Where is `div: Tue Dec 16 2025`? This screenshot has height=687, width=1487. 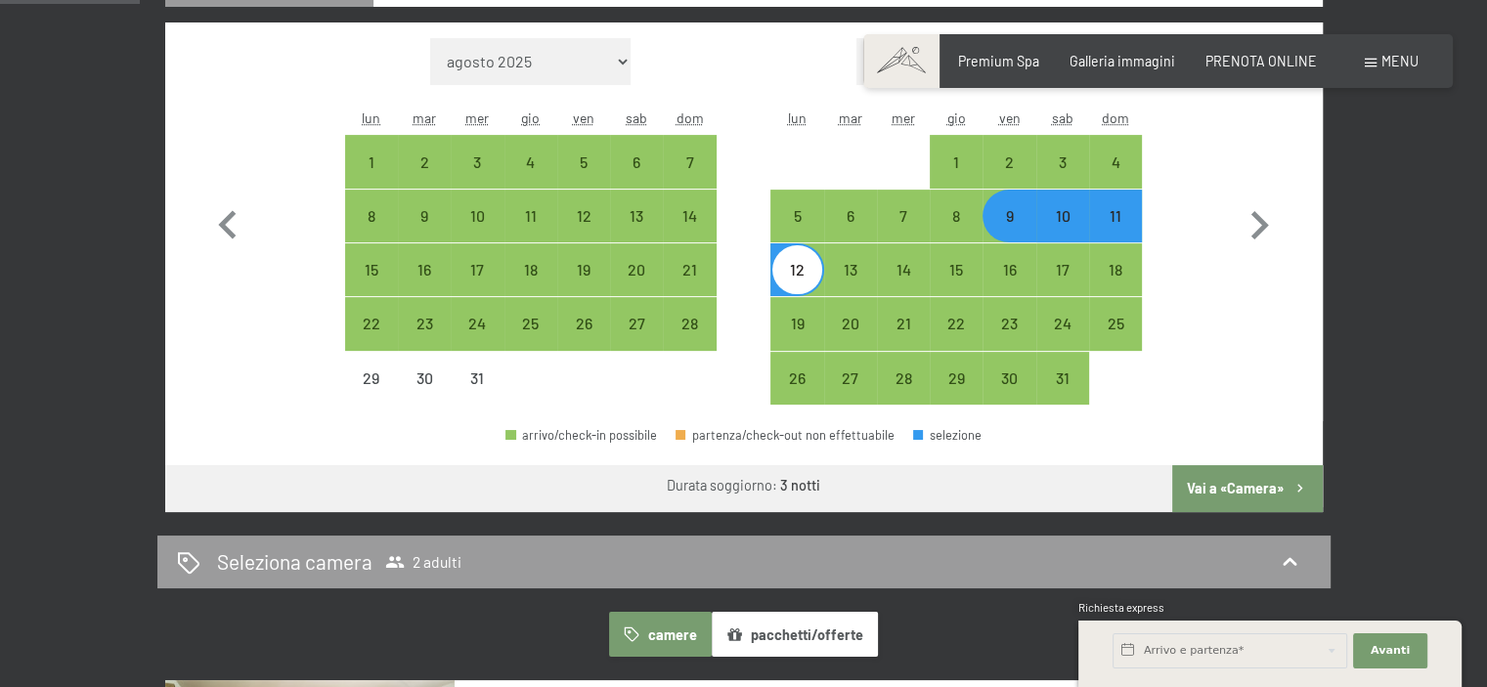 div: Tue Dec 16 2025 is located at coordinates (424, 270).